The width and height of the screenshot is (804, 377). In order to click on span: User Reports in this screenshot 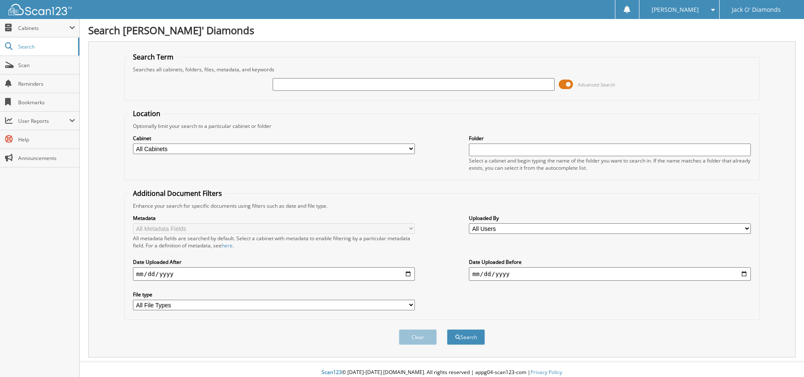, I will do `click(43, 121)`.